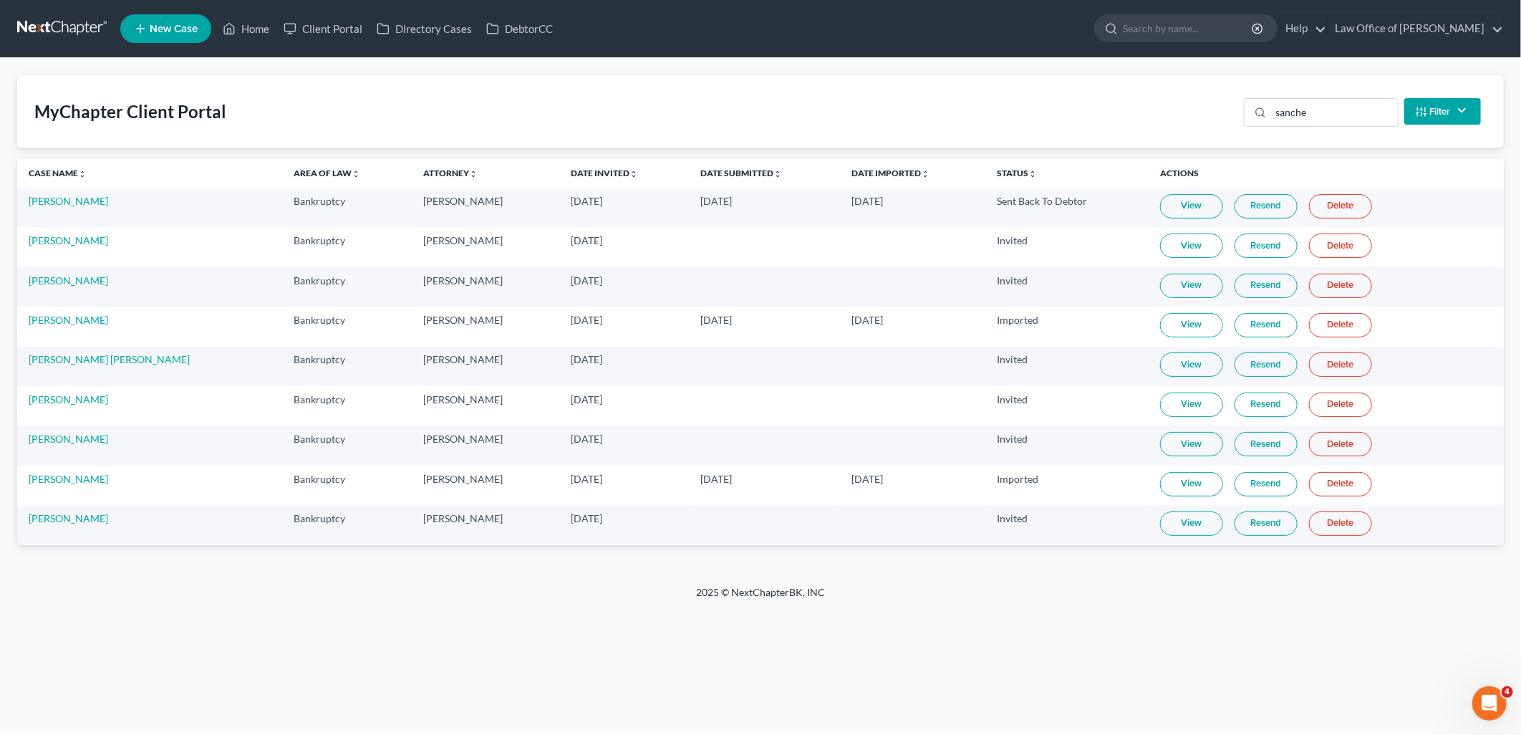  Describe the element at coordinates (1188, 28) in the screenshot. I see `input: Search by name...` at that location.